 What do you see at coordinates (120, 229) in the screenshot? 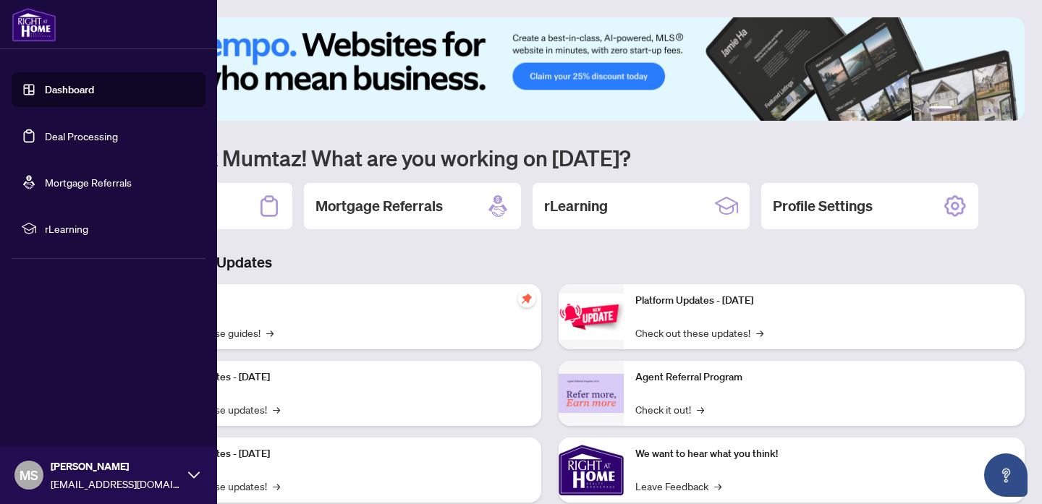
I see `span: rLearning` at bounding box center [120, 229].